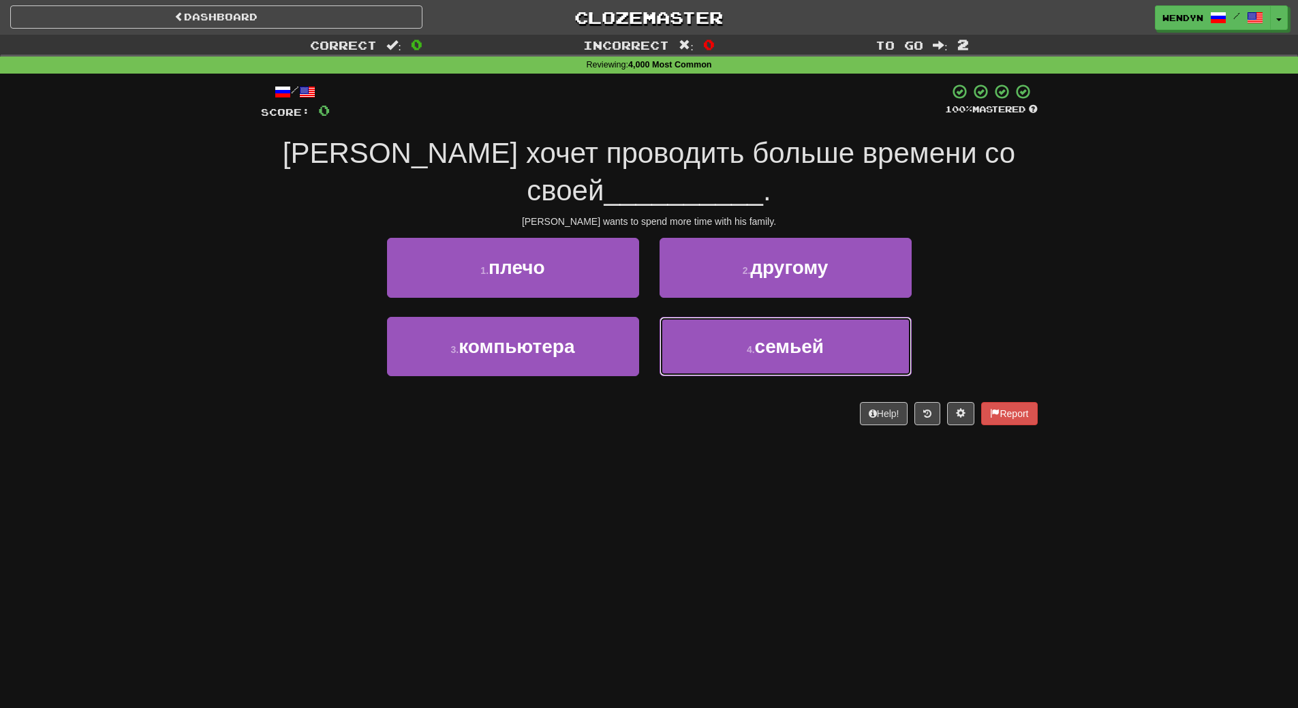 The height and width of the screenshot is (708, 1298). I want to click on a: WendyN /, so click(1213, 18).